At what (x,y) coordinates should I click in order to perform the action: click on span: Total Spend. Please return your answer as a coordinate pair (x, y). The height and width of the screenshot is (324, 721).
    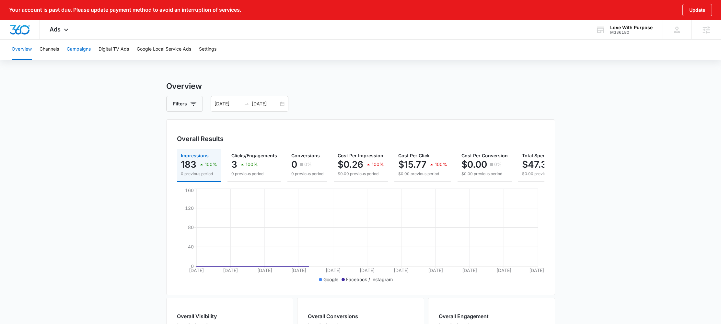
    Looking at the image, I should click on (535, 155).